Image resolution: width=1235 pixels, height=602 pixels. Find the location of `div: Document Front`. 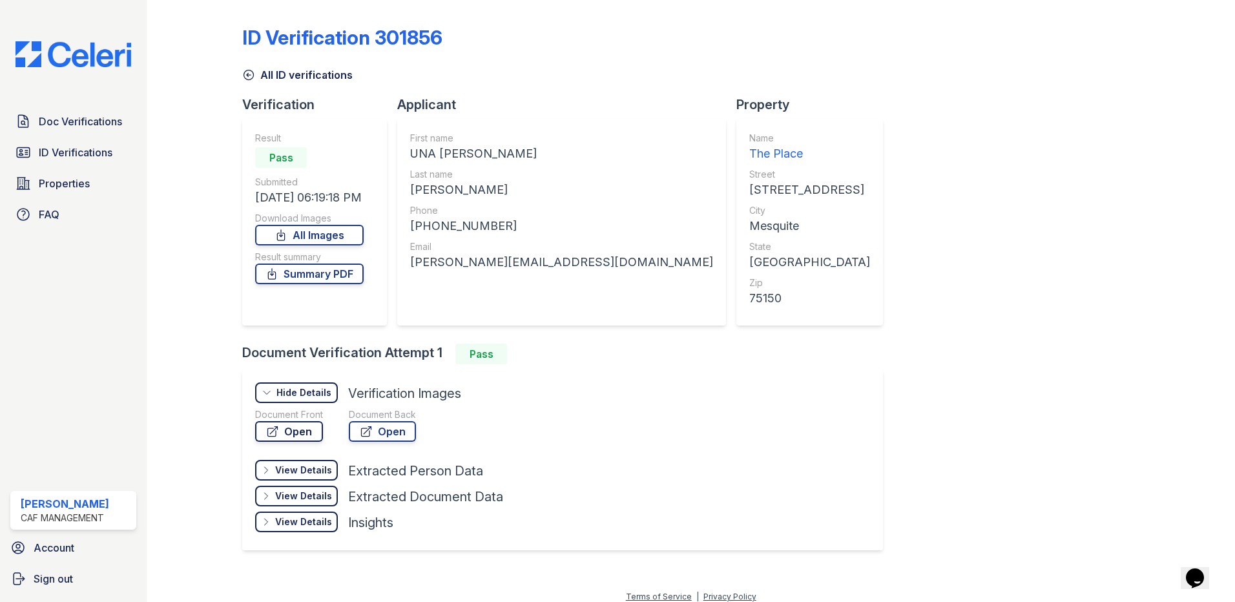

div: Document Front is located at coordinates (289, 415).